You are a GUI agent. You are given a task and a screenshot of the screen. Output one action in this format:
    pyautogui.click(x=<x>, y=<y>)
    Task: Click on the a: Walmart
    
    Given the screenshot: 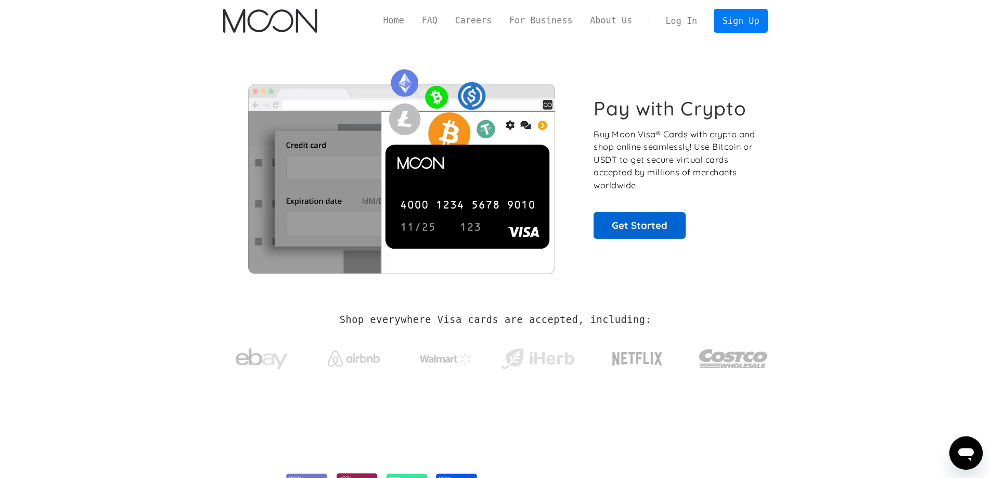 What is the action you would take?
    pyautogui.click(x=445, y=356)
    